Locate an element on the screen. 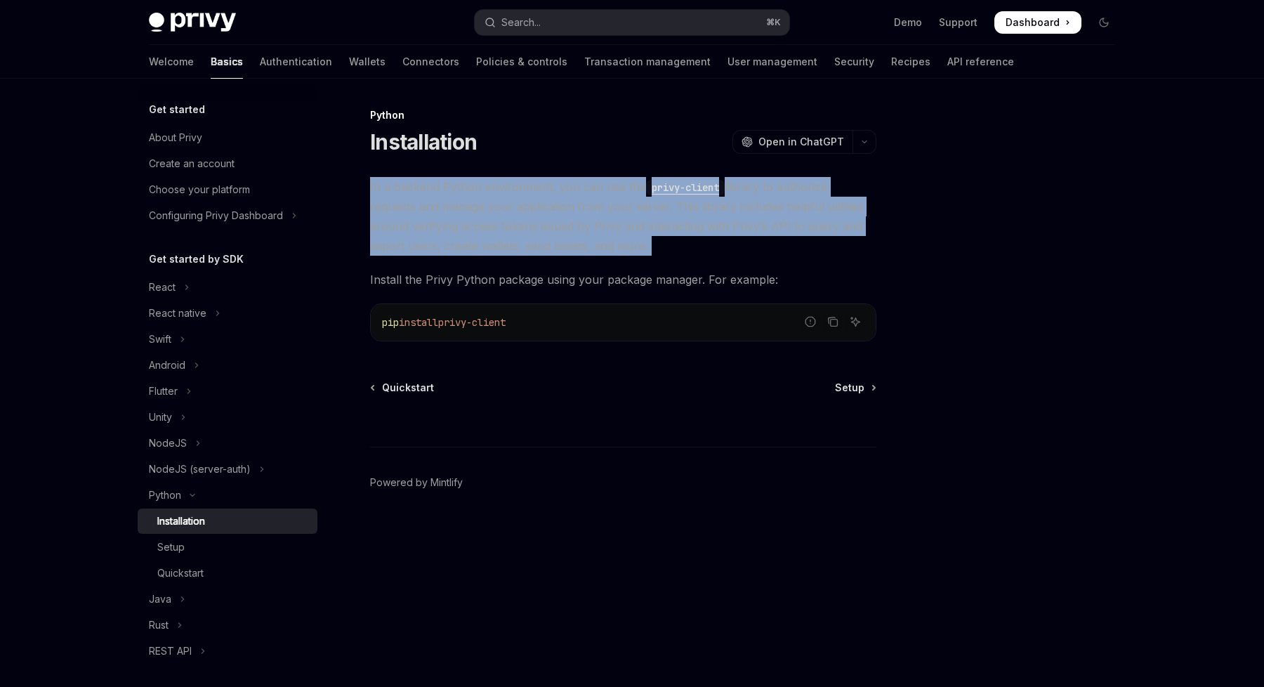 The width and height of the screenshot is (1264, 687). button: Toggle REST API section is located at coordinates (228, 651).